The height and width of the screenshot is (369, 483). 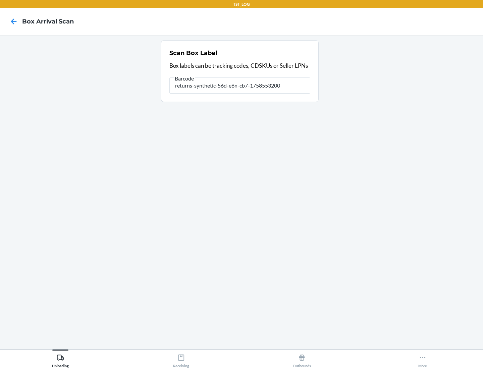 I want to click on span: Barcode, so click(x=184, y=78).